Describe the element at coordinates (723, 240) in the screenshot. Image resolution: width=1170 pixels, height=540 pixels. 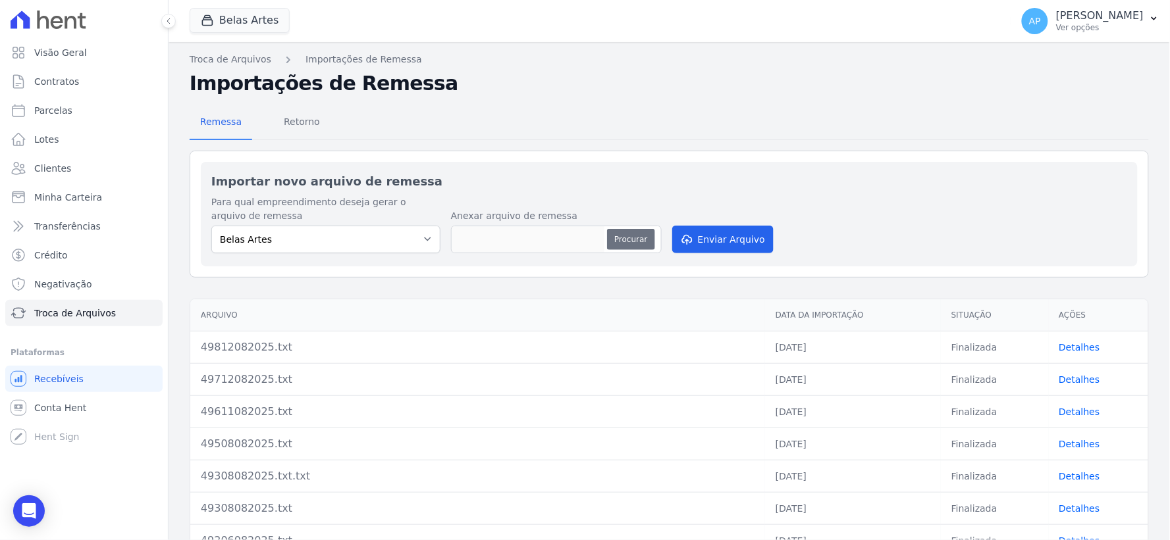
I see `button: Enviar Arquivo` at that location.